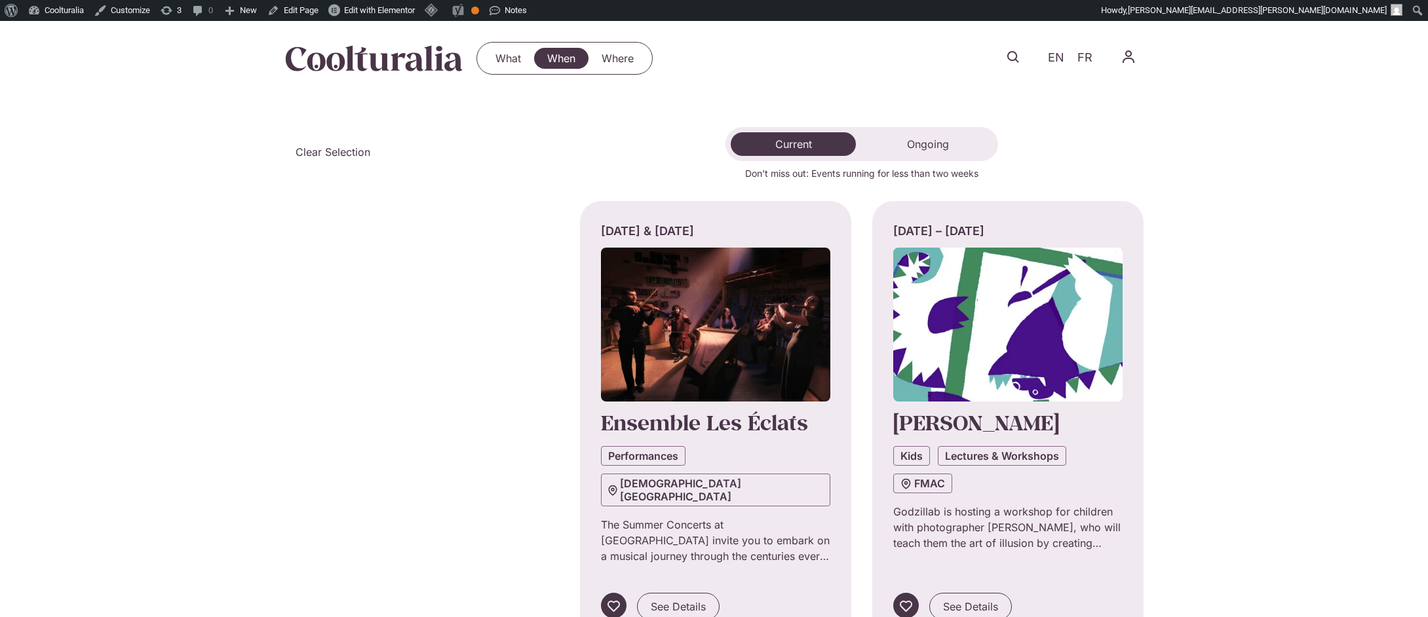  I want to click on span: Current, so click(794, 144).